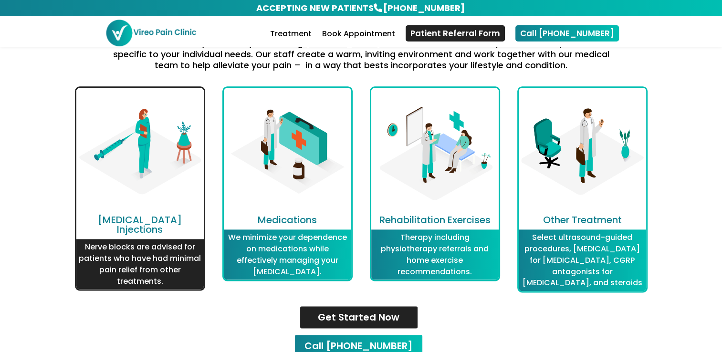  Describe the element at coordinates (287, 213) in the screenshot. I see `a: Medications OHIP Covered Vireo Pain Clinic Markham Chronic Pain Treatment Interventional Pain Man...` at that location.